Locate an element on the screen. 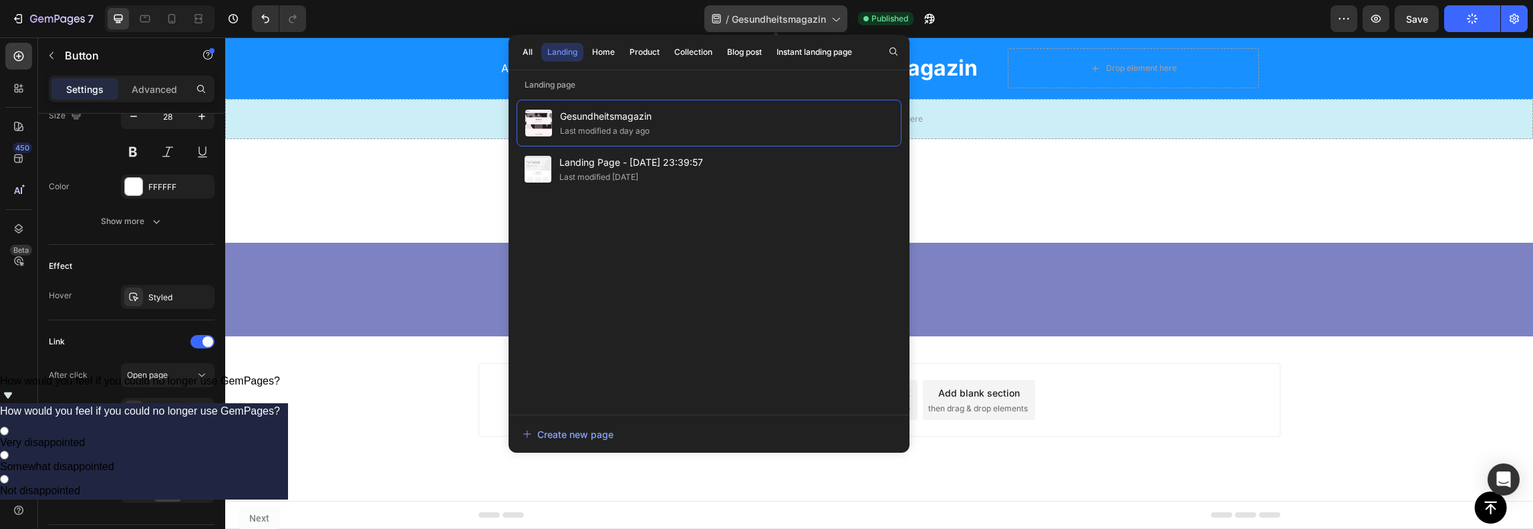 The width and height of the screenshot is (1533, 529). div: Create new page is located at coordinates (568, 434).